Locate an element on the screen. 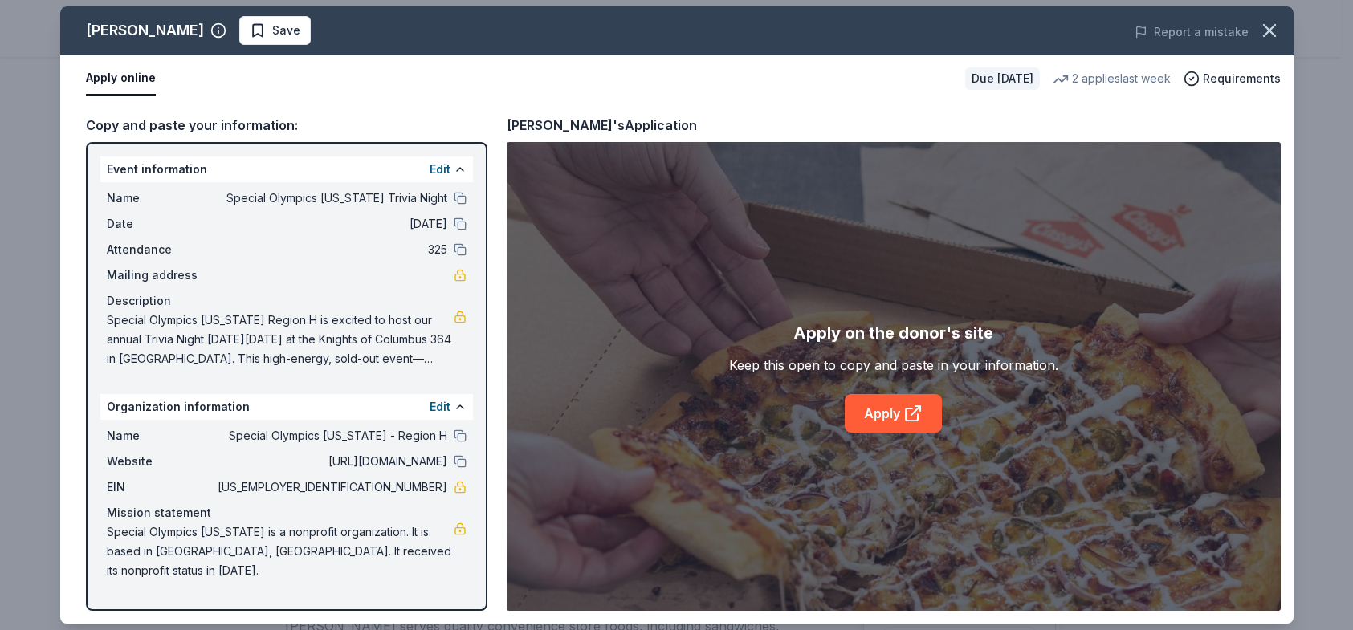 The height and width of the screenshot is (630, 1353). div: Apply on the donor's site is located at coordinates (893, 333).